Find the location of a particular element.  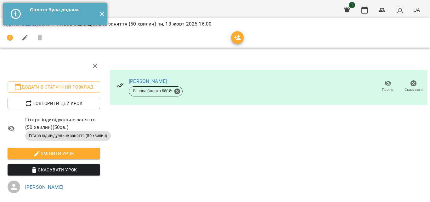

button: UA is located at coordinates (417, 10).